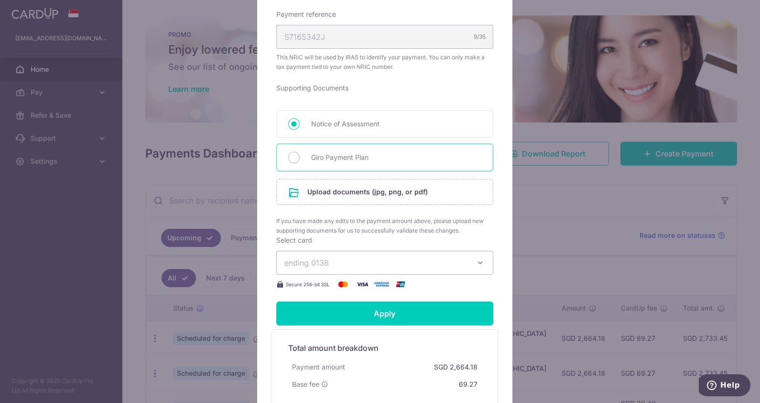  What do you see at coordinates (312, 88) in the screenshot?
I see `label: Supporting Documents` at bounding box center [312, 88].